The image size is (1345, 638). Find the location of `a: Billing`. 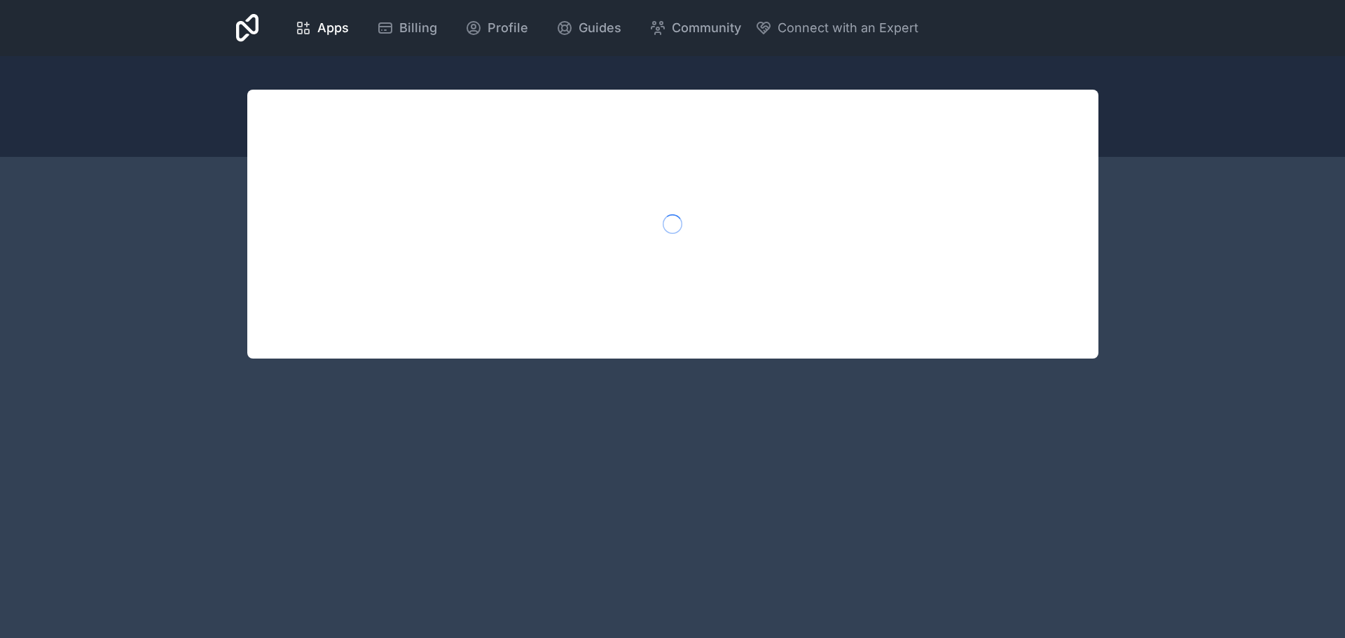

a: Billing is located at coordinates (407, 28).